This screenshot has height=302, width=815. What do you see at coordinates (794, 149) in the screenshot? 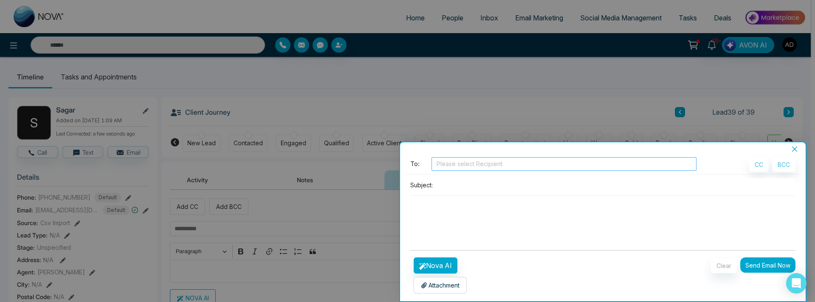
I see `button: Close` at bounding box center [794, 149].